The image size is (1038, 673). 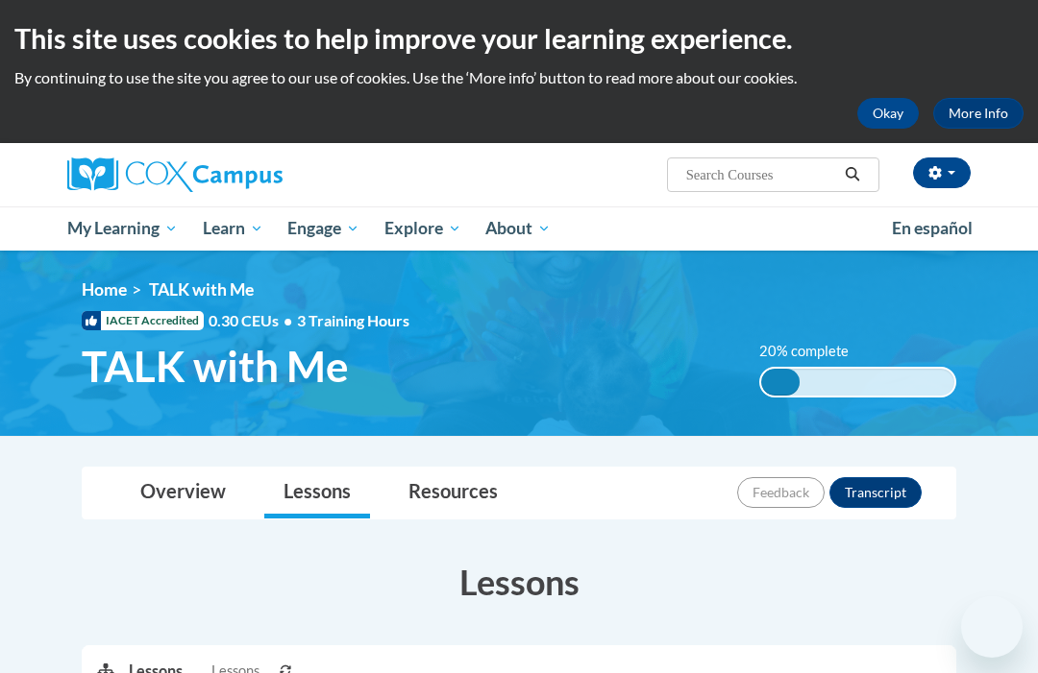 What do you see at coordinates (888, 113) in the screenshot?
I see `button: Okay` at bounding box center [888, 113].